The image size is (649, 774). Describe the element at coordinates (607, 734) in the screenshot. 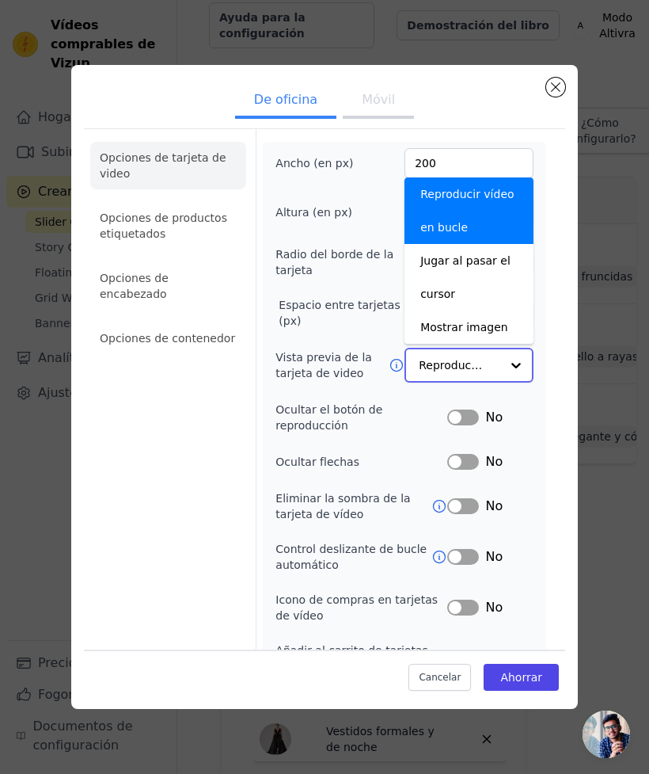

I see `a: Chat abierto` at that location.